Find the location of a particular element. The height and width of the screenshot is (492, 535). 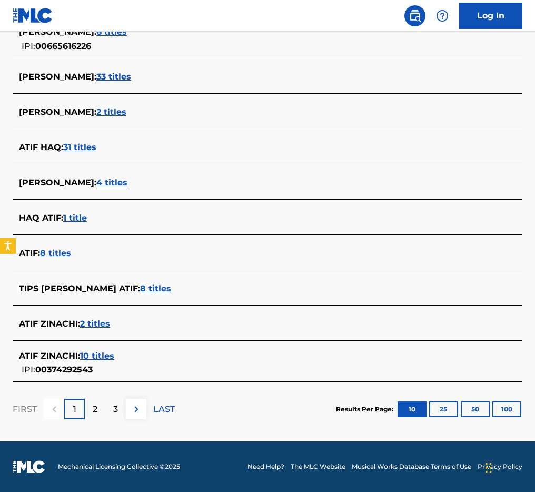

span: ATIF : is located at coordinates (30, 253).